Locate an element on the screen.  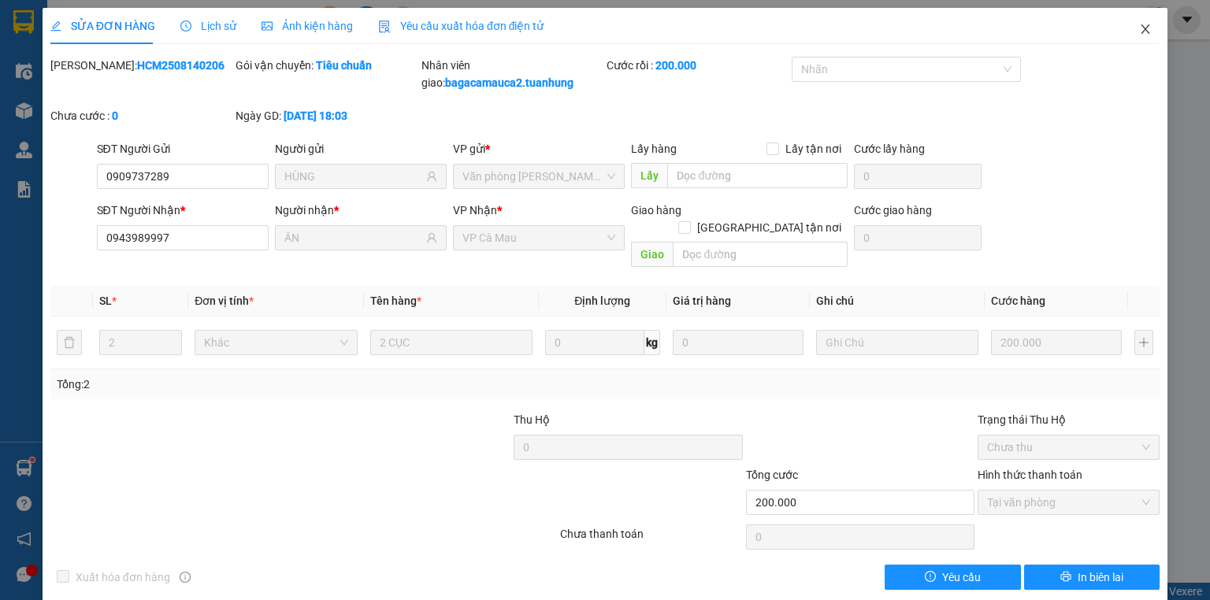
span: Xuất hóa đơn hàng is located at coordinates (123, 577).